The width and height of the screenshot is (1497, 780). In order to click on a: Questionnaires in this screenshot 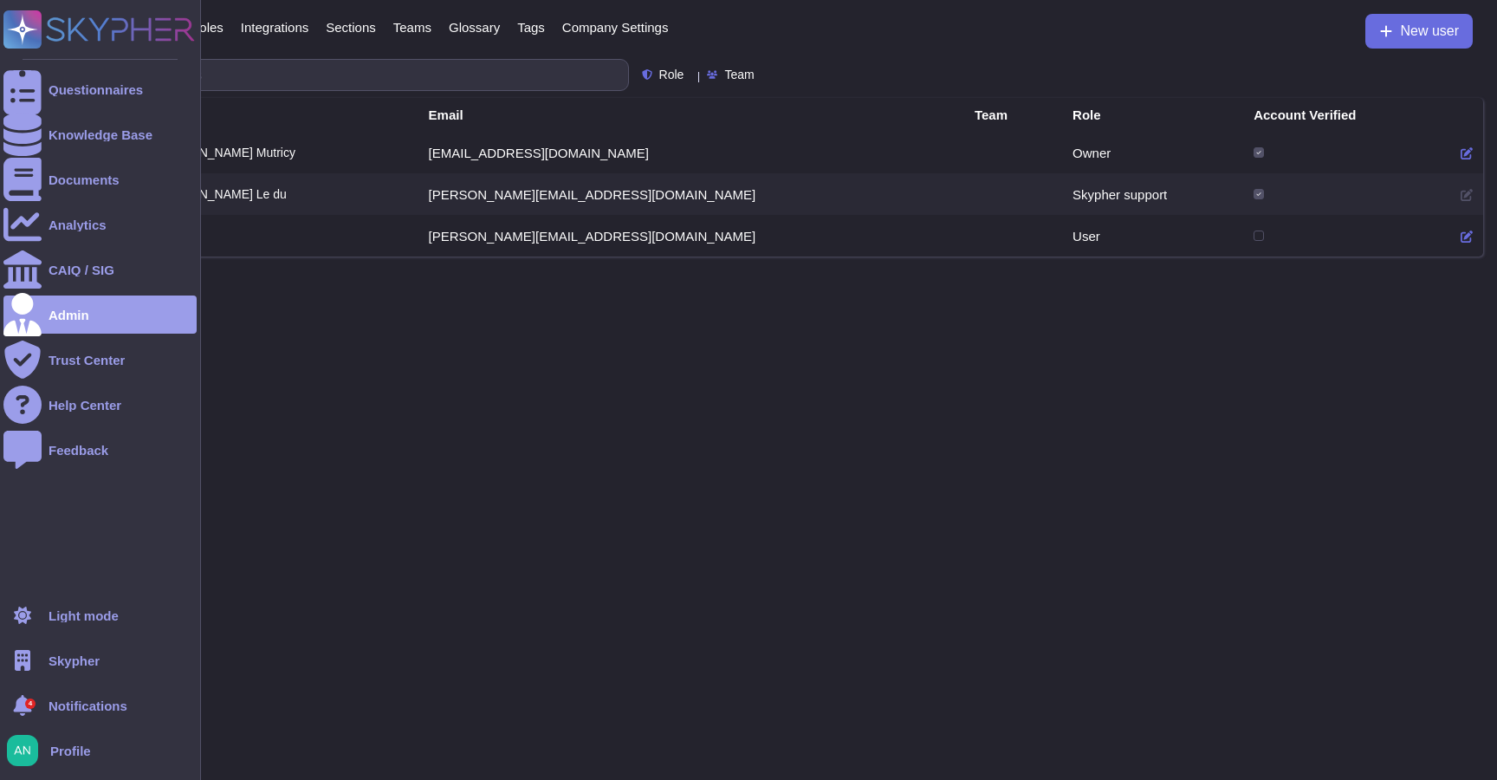, I will do `click(100, 89)`.